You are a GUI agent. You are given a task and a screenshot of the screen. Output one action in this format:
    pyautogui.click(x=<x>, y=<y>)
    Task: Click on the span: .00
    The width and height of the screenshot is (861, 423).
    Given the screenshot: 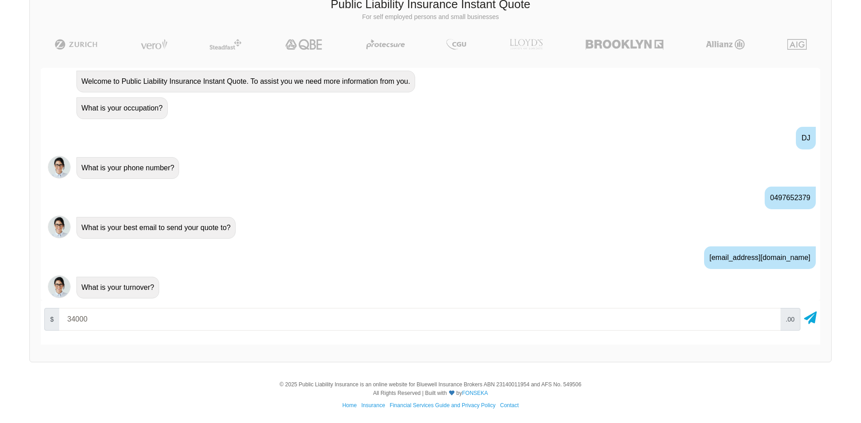 What is the action you would take?
    pyautogui.click(x=790, y=319)
    